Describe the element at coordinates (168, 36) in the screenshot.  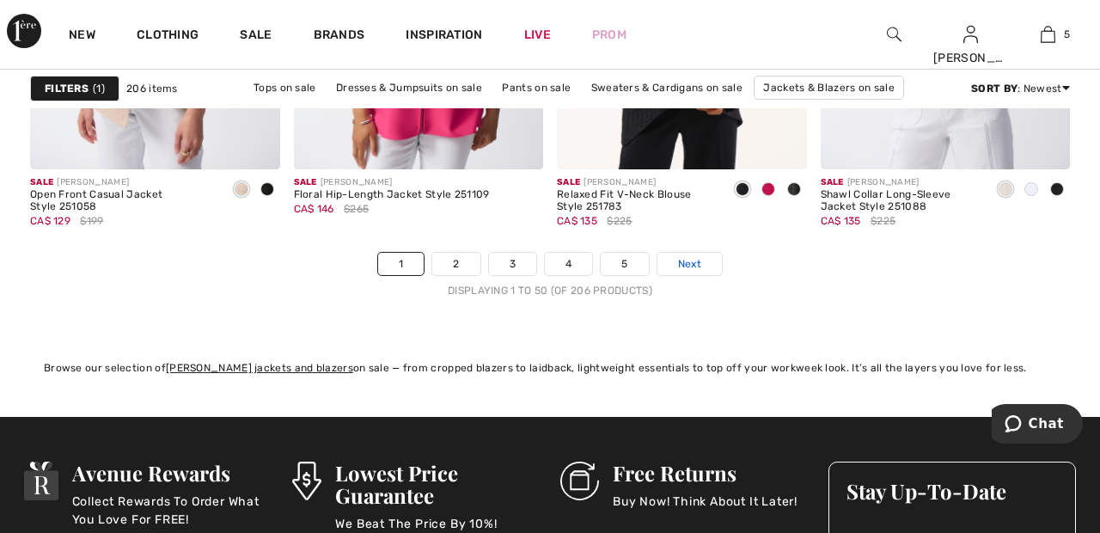
I see `a: Clothing` at that location.